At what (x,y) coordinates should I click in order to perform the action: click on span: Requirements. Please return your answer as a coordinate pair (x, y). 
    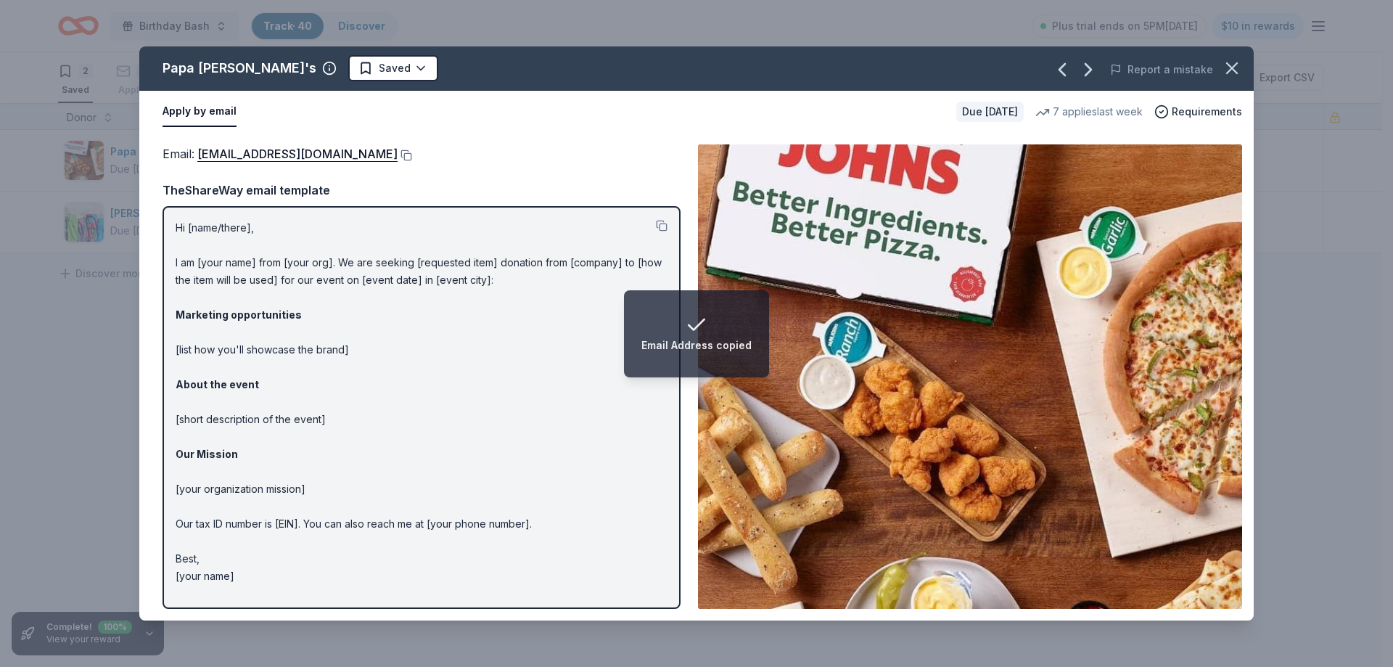
    Looking at the image, I should click on (1207, 112).